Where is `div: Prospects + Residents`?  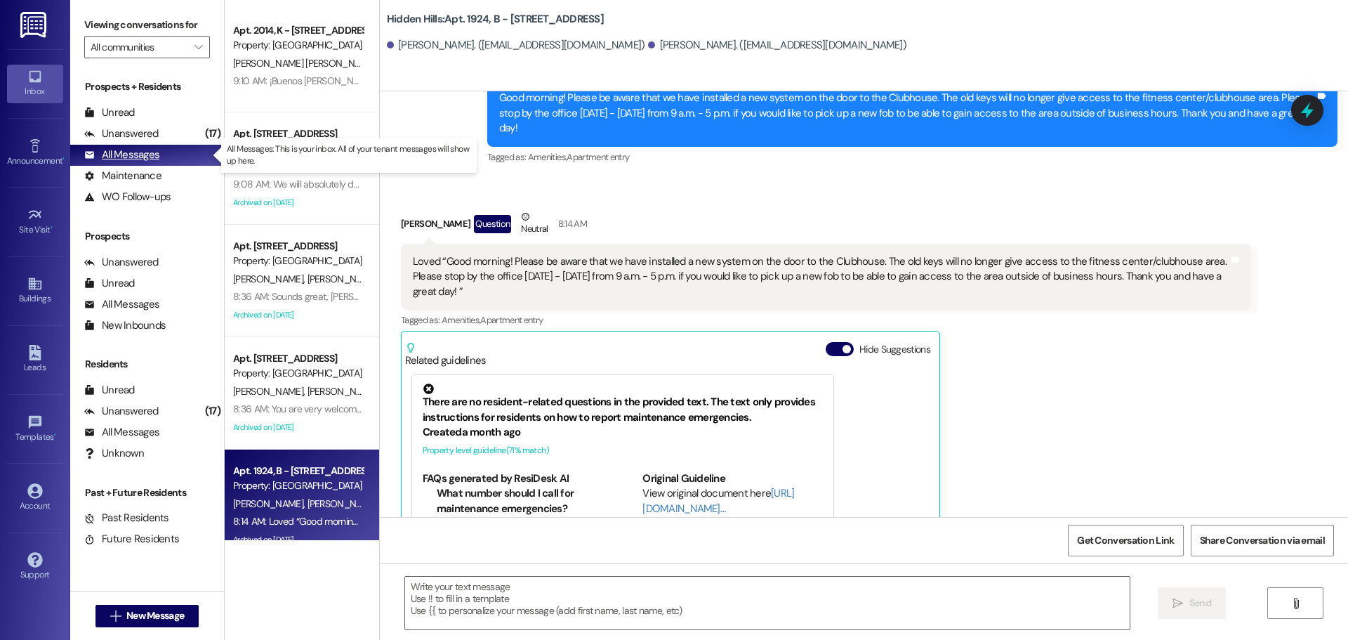 div: Prospects + Residents is located at coordinates (147, 86).